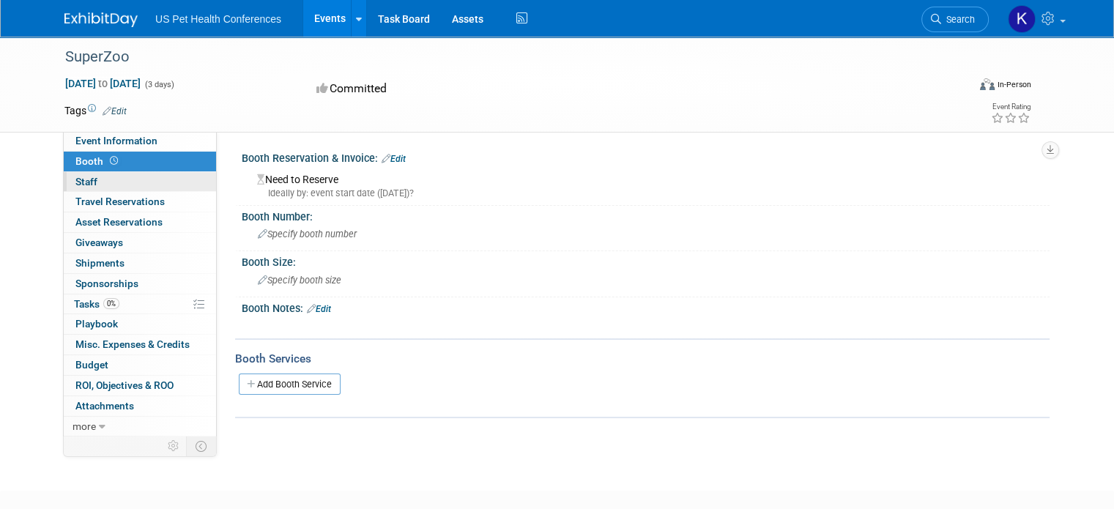 The width and height of the screenshot is (1114, 509). Describe the element at coordinates (645, 260) in the screenshot. I see `div: Booth Size:` at that location.